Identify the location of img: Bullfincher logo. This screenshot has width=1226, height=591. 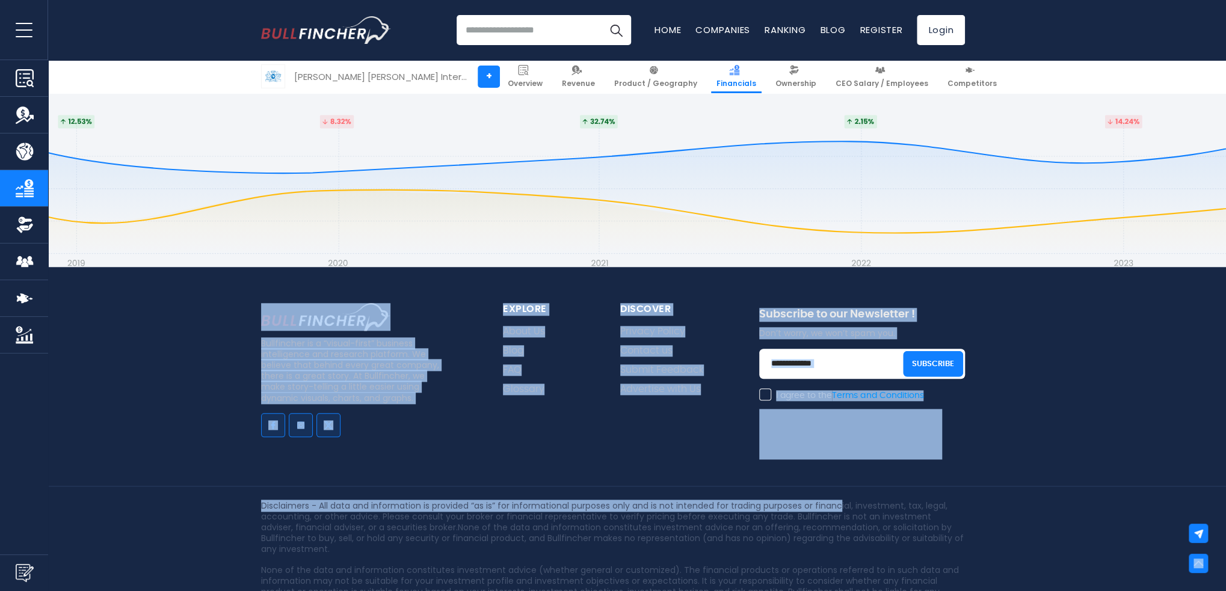
(326, 30).